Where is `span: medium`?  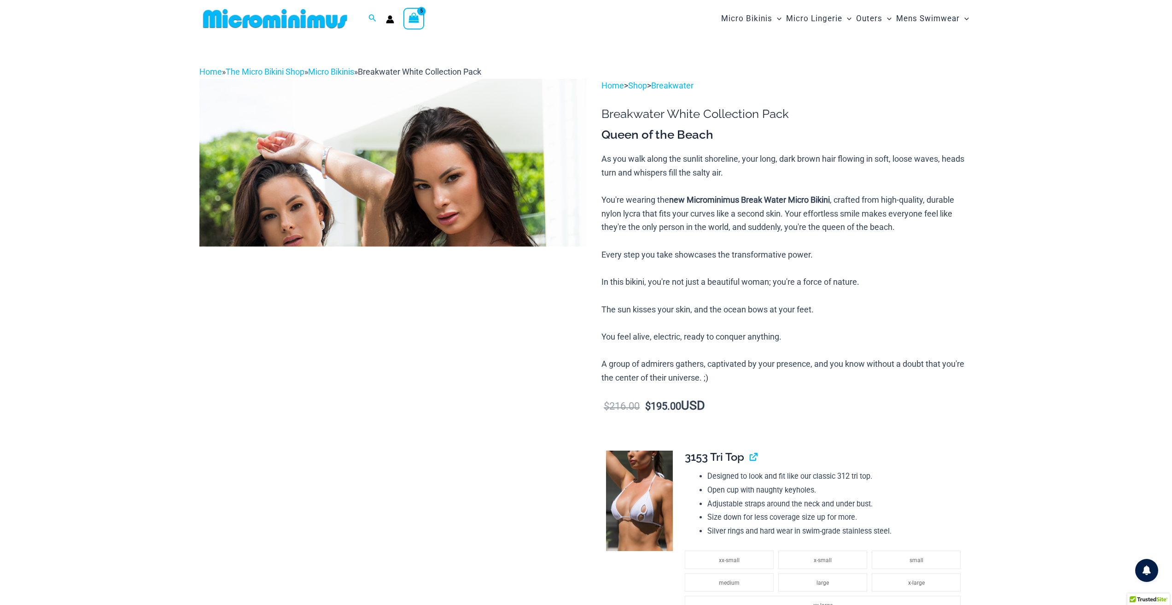
span: medium is located at coordinates (729, 582).